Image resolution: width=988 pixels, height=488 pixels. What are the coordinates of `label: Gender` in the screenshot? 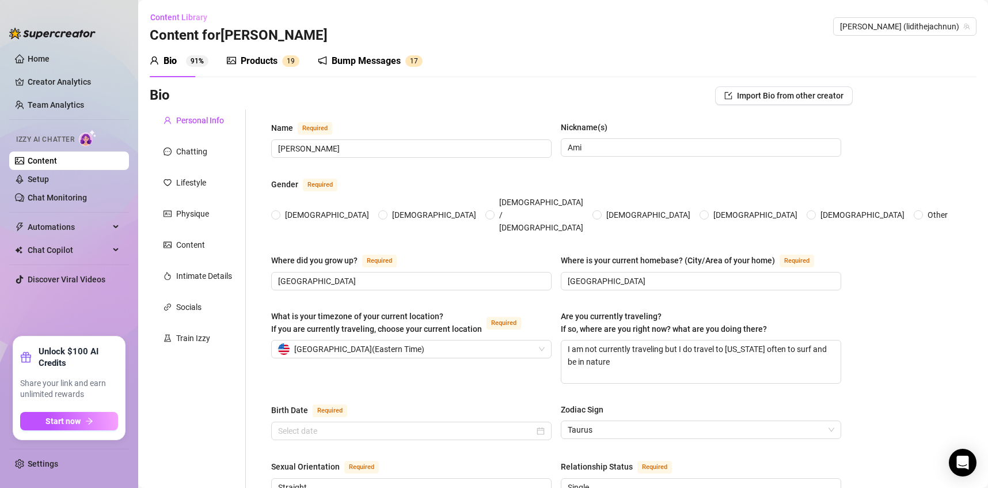 It's located at (310, 184).